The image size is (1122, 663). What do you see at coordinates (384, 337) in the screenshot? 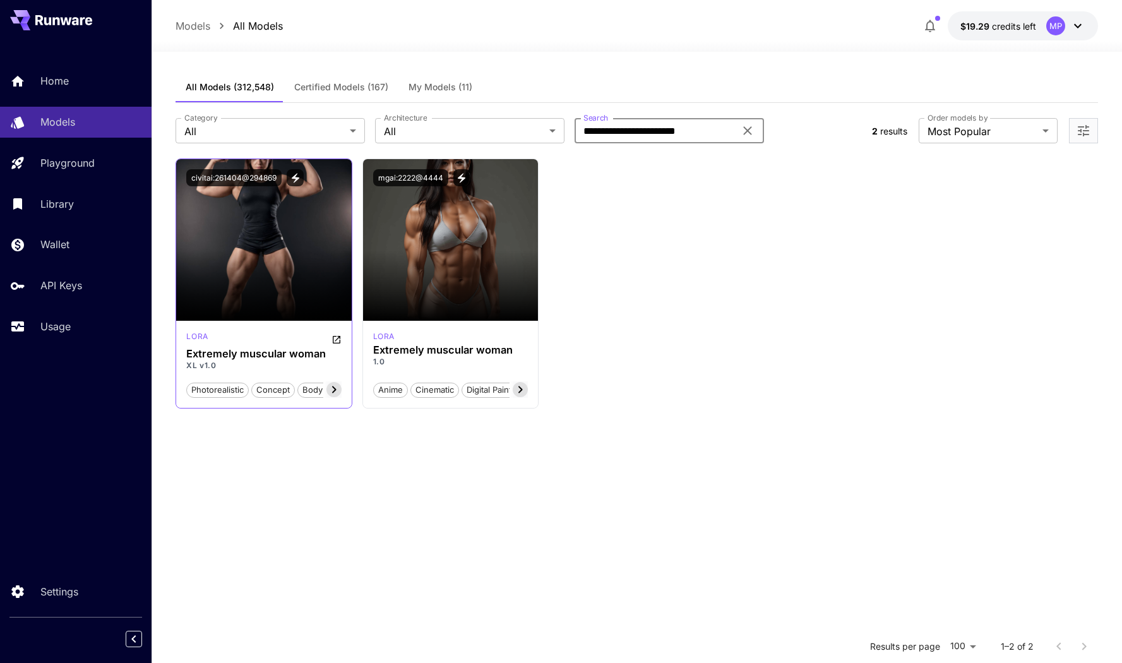
I see `div: FLUX.1 D` at bounding box center [384, 337].